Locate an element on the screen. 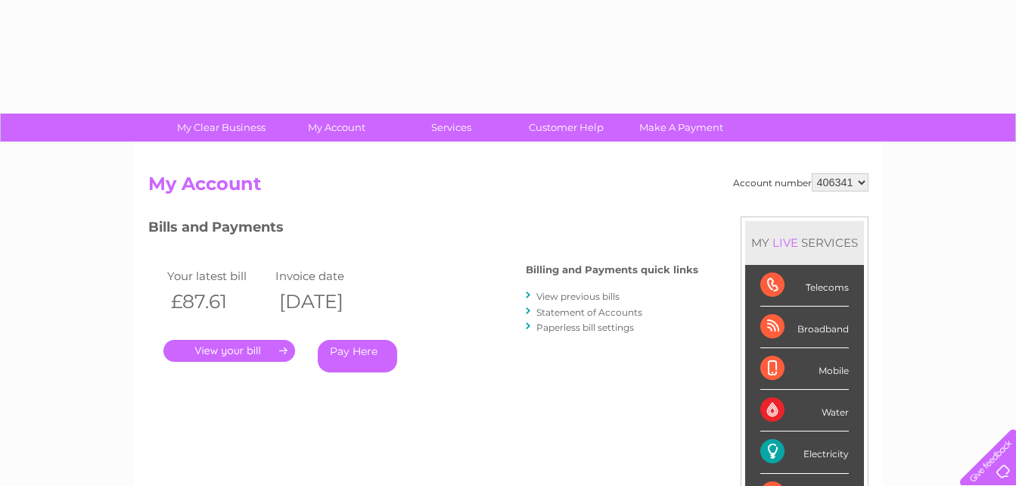 This screenshot has width=1016, height=486. a: Pay Here is located at coordinates (357, 356).